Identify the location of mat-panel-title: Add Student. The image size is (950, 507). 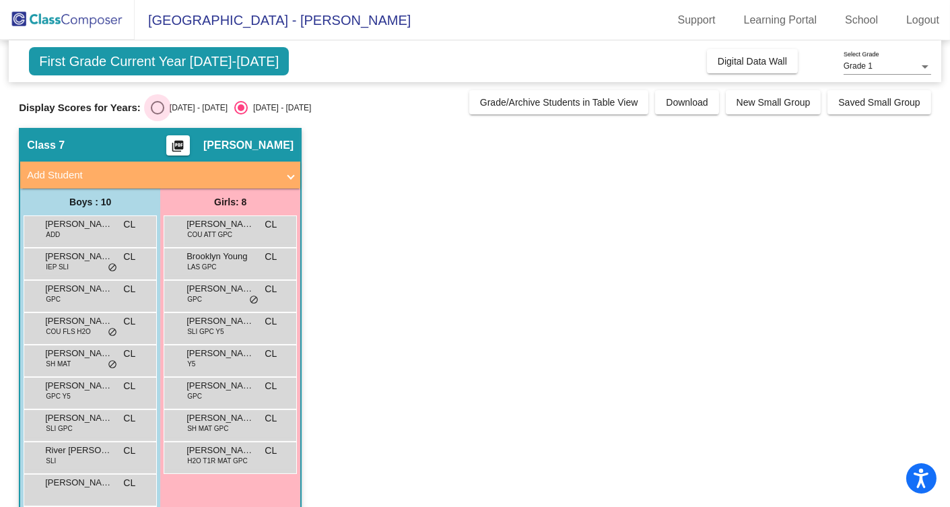
(152, 175).